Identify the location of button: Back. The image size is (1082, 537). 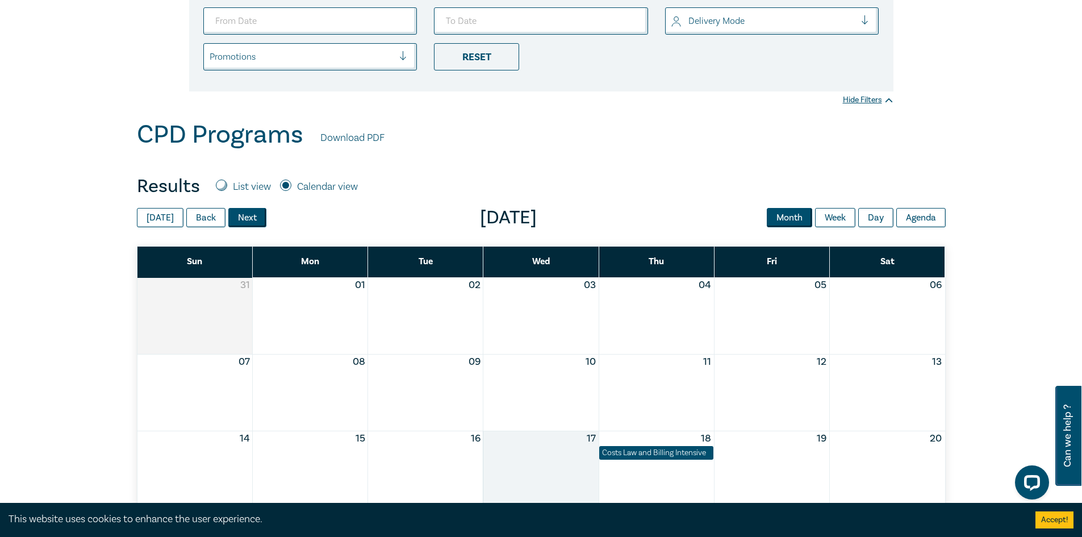
(206, 218).